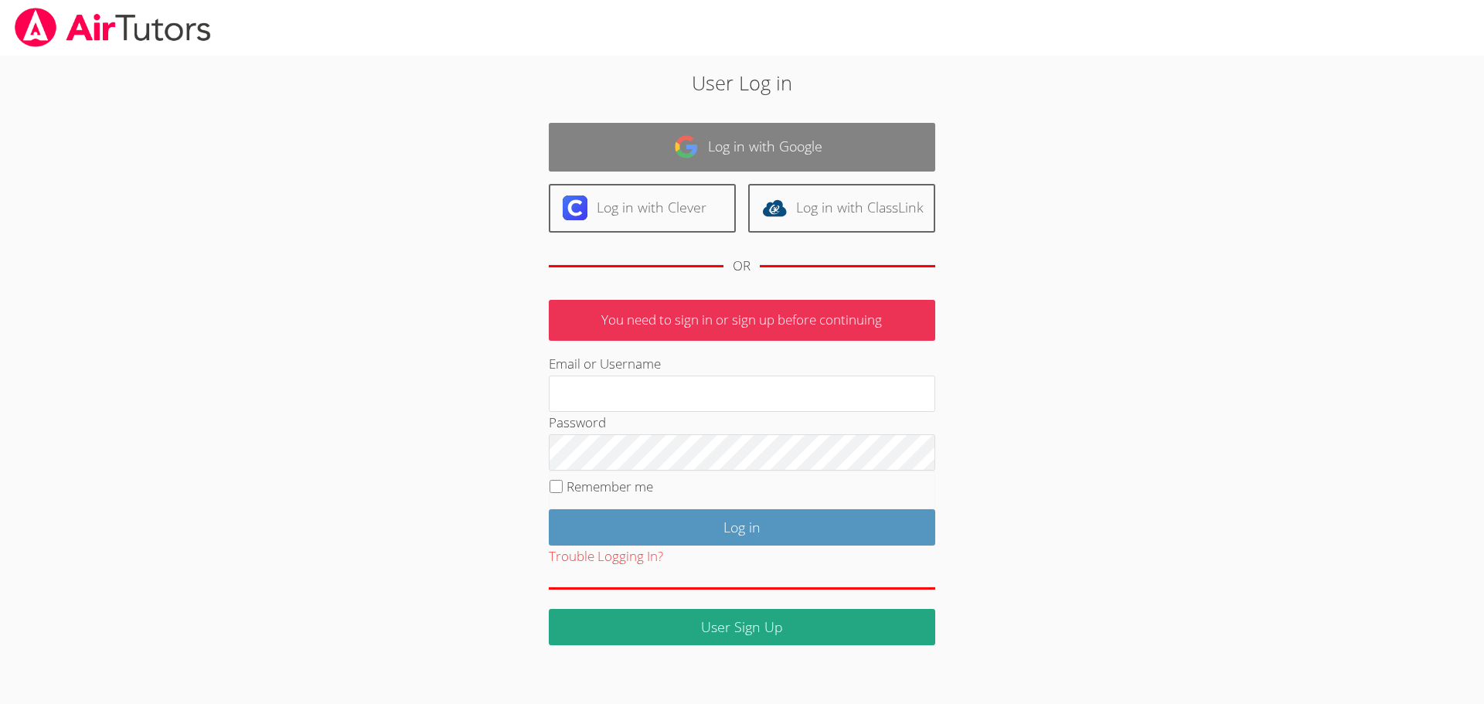 The width and height of the screenshot is (1484, 704). What do you see at coordinates (575, 208) in the screenshot?
I see `img: clever-logo-6eab21bc6e7a338710f1a6ff85c0baf02591cd810cc4098c63d3a4b26e2feb20.svg` at bounding box center [575, 208].